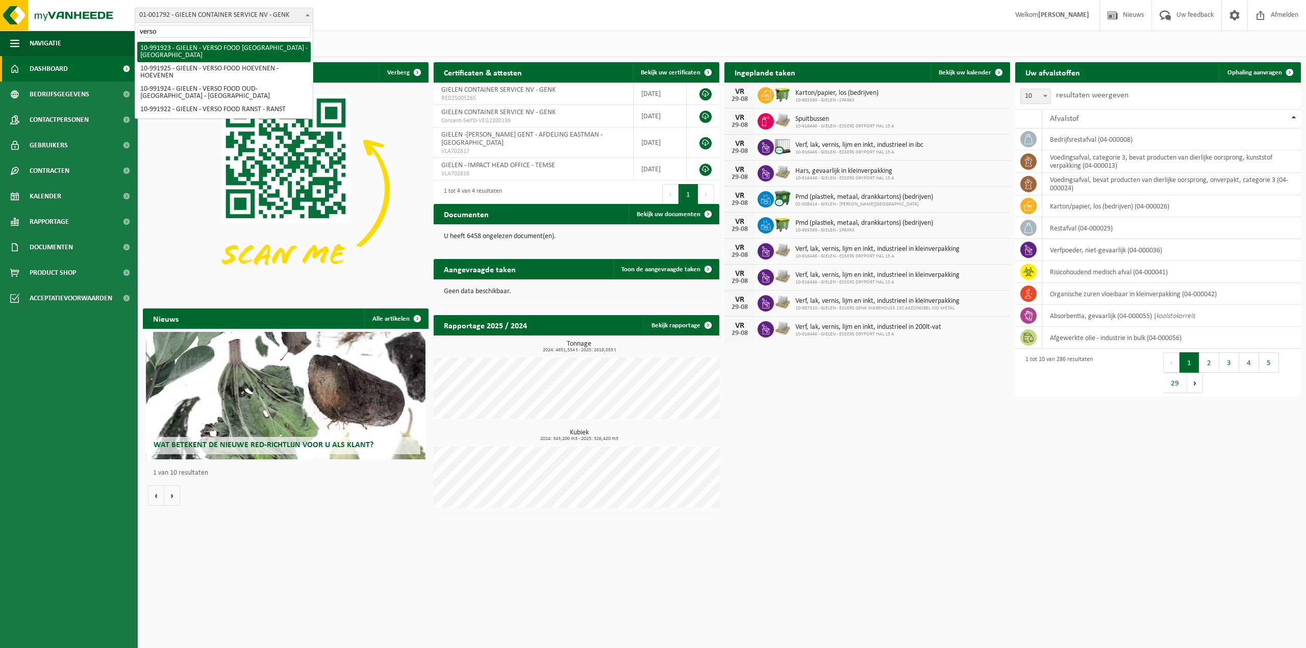  Describe the element at coordinates (845, 119) in the screenshot. I see `span: Spuitbussen` at that location.